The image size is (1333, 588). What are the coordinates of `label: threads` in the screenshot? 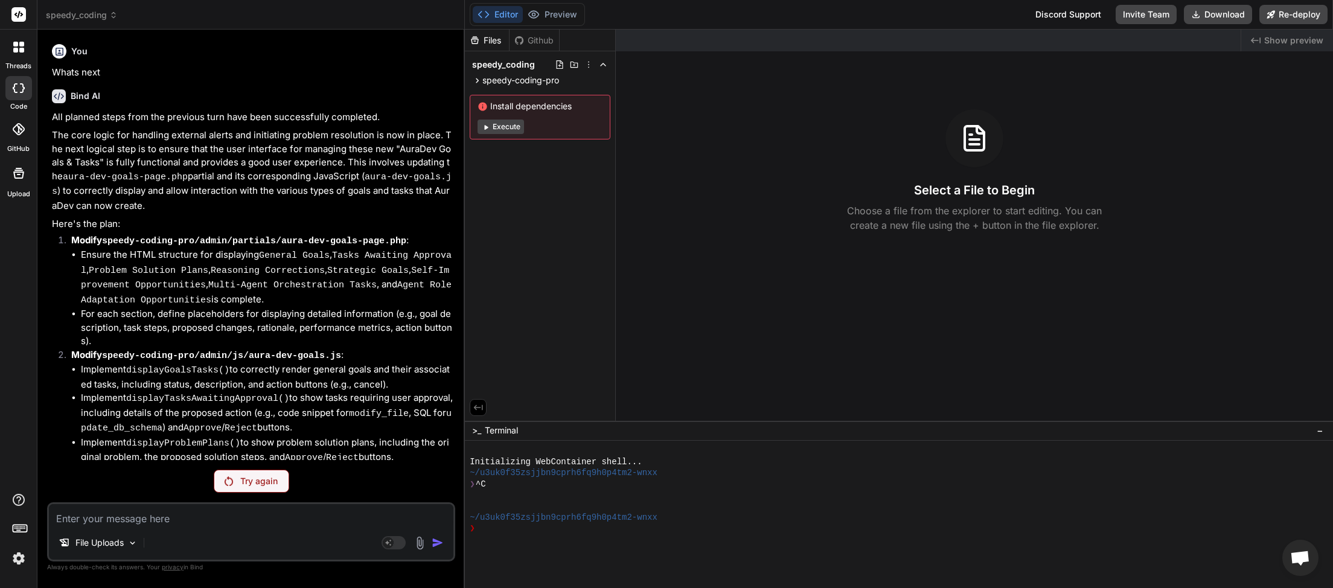 It's located at (18, 66).